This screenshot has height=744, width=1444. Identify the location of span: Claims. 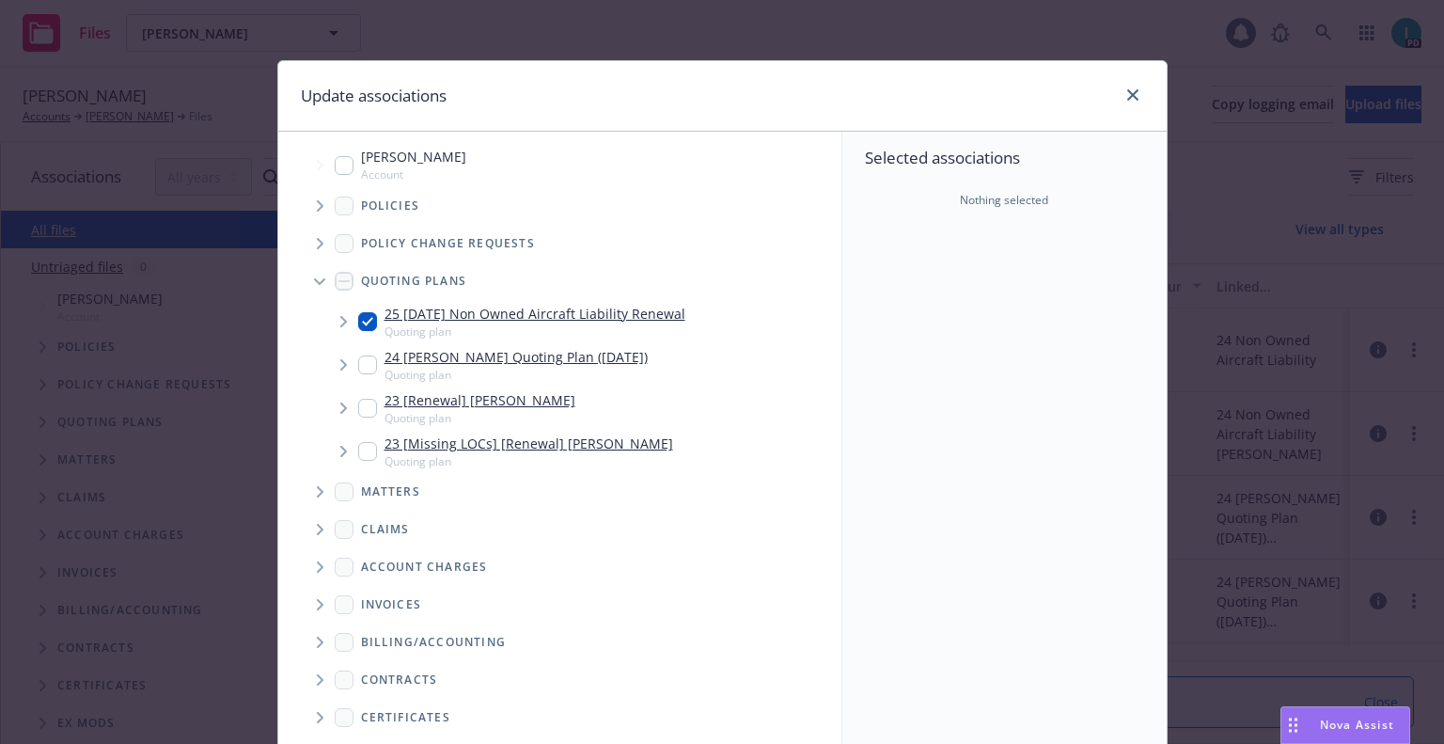
(385, 529).